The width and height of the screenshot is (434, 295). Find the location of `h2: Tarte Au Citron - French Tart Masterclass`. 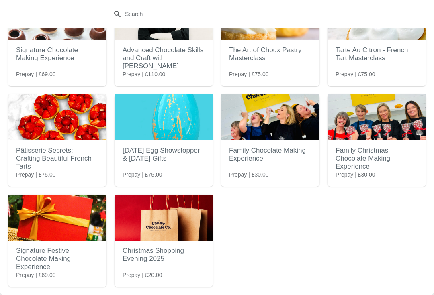

h2: Tarte Au Citron - French Tart Masterclass is located at coordinates (377, 54).